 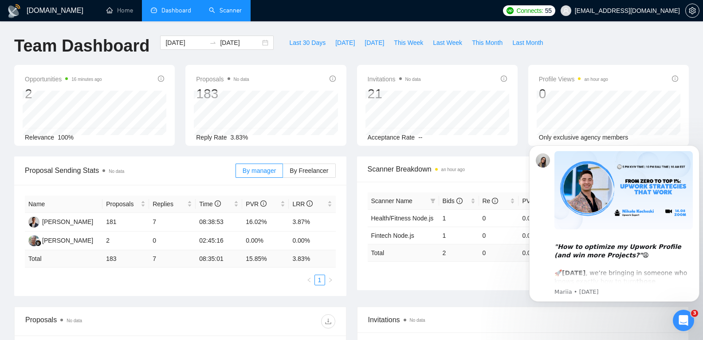 I want to click on span: right, so click(x=331, y=280).